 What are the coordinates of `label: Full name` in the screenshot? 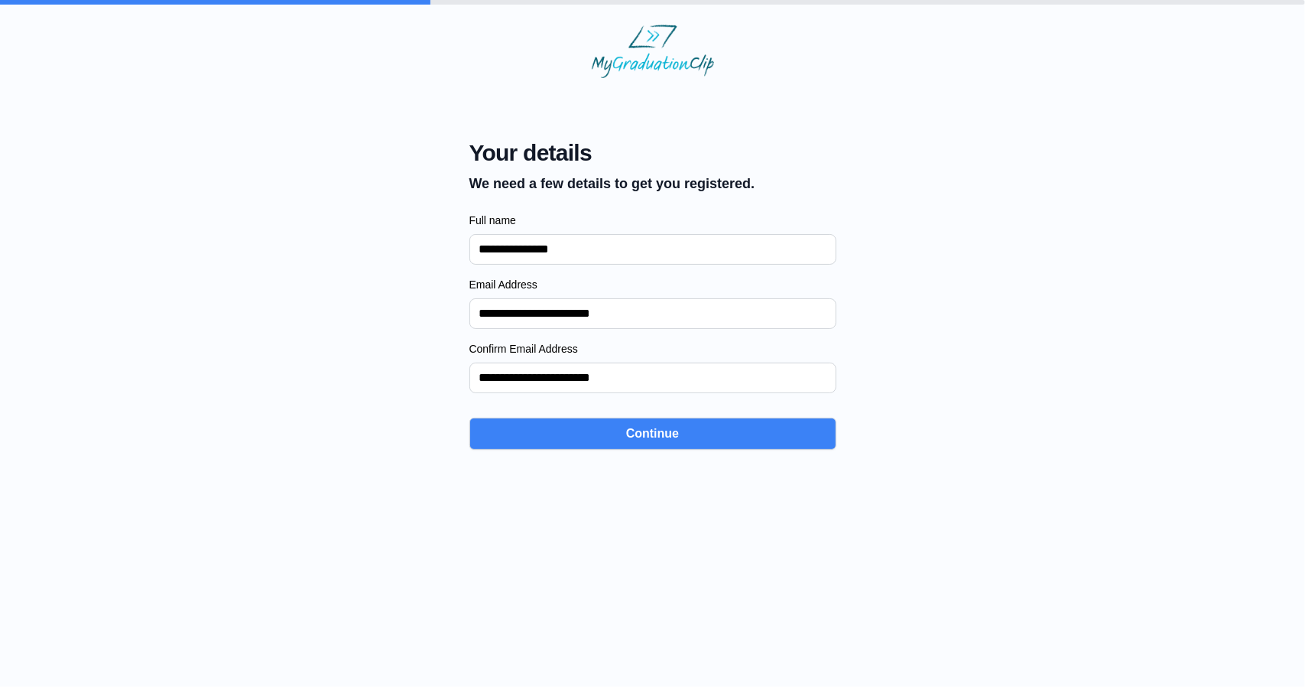 It's located at (653, 220).